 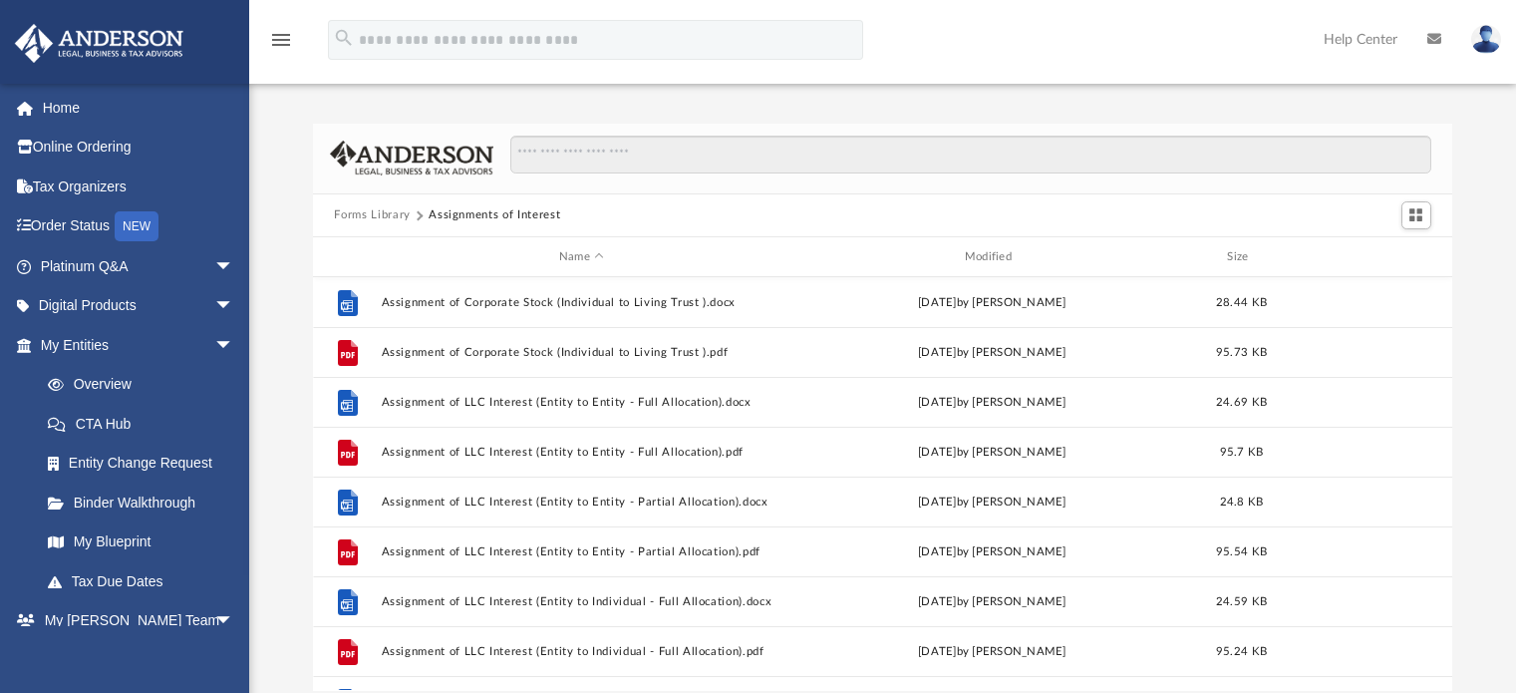 What do you see at coordinates (1241, 452) in the screenshot?
I see `span: 95.7 KB` at bounding box center [1241, 452].